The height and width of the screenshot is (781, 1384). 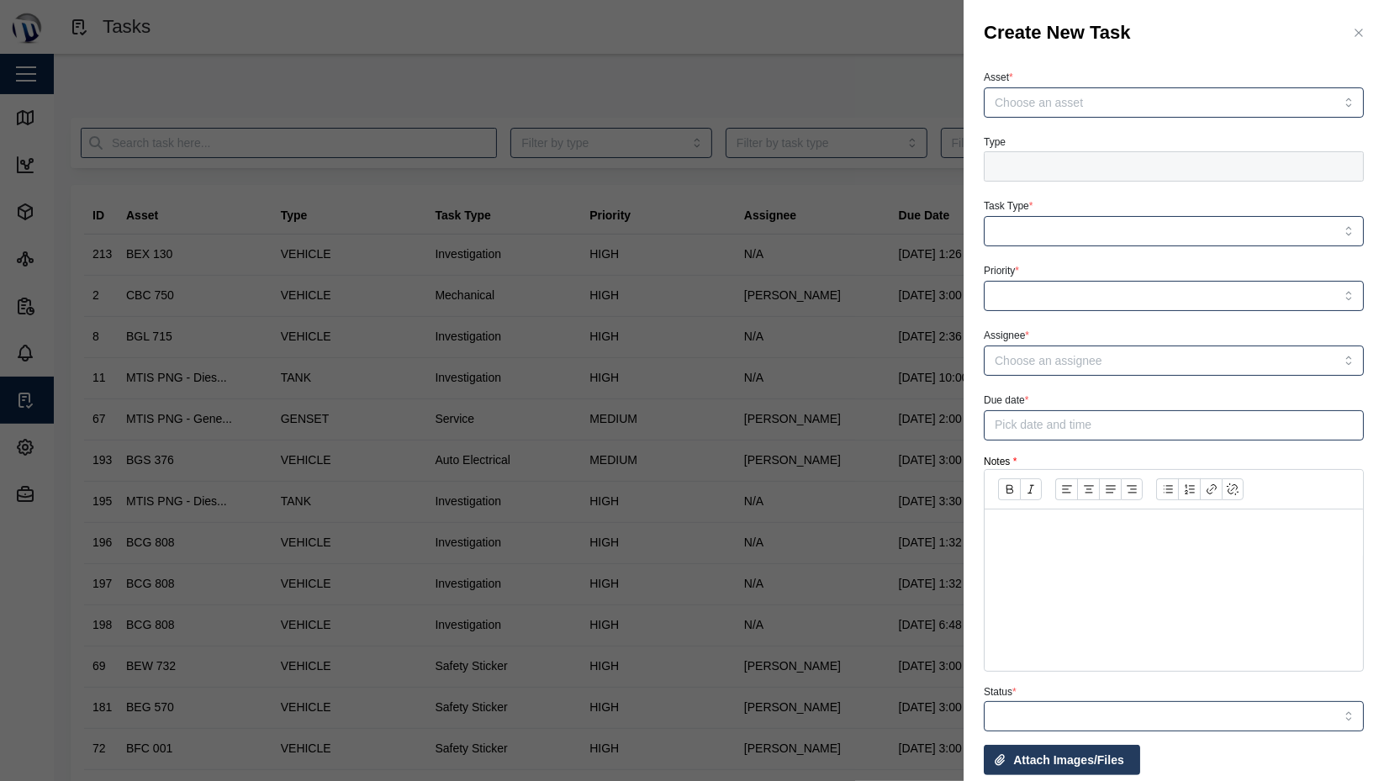 I want to click on label: Priority, so click(x=1001, y=271).